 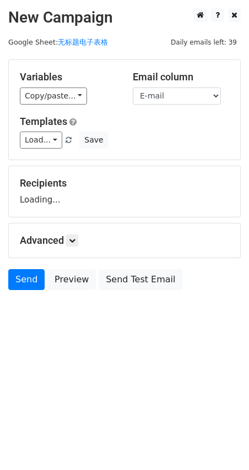 What do you see at coordinates (72, 280) in the screenshot?
I see `a: Preview` at bounding box center [72, 280].